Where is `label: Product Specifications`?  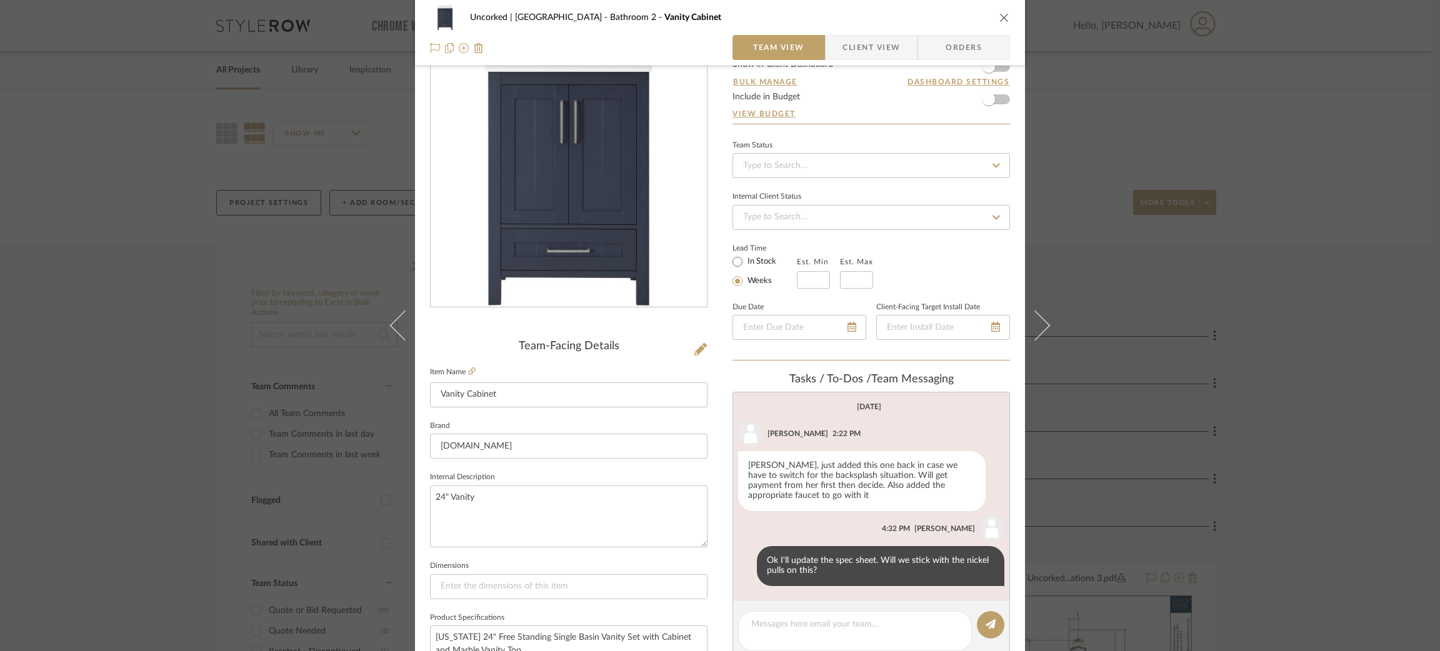 label: Product Specifications is located at coordinates (467, 618).